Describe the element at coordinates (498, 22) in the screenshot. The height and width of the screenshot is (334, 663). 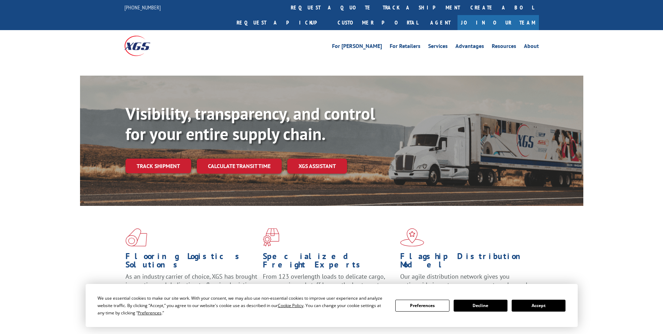
I see `a: Join Our Team` at that location.